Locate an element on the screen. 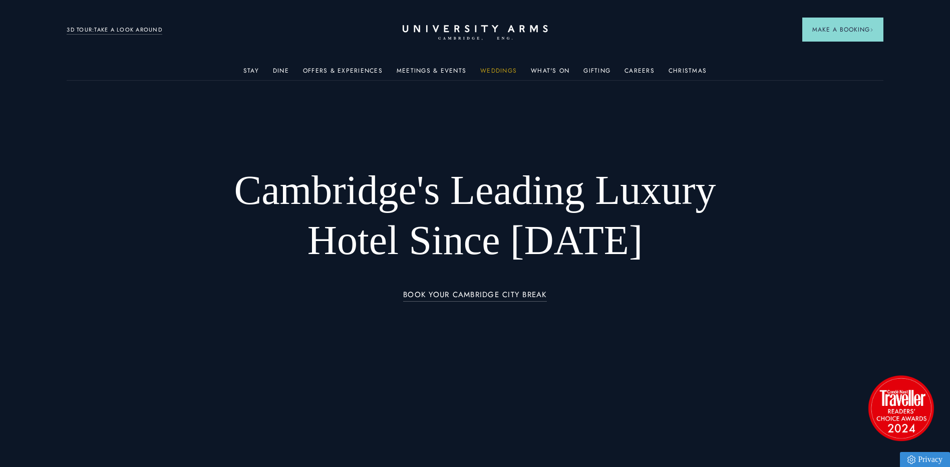 This screenshot has height=467, width=950. a: Dine is located at coordinates (281, 74).